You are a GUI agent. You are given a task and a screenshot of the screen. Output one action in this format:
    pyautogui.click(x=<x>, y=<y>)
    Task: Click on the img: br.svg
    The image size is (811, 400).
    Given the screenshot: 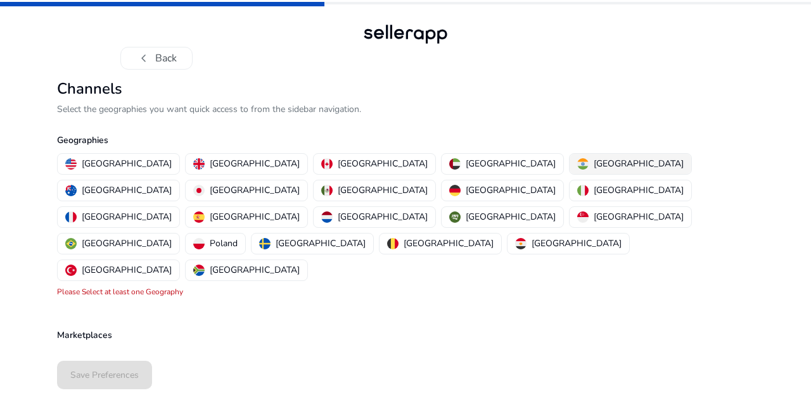 What is the action you would take?
    pyautogui.click(x=71, y=244)
    